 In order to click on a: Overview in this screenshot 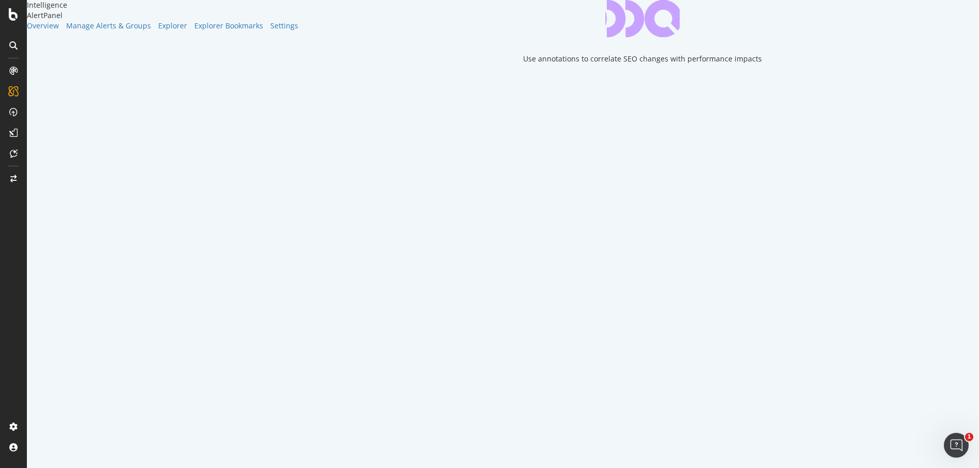, I will do `click(43, 26)`.